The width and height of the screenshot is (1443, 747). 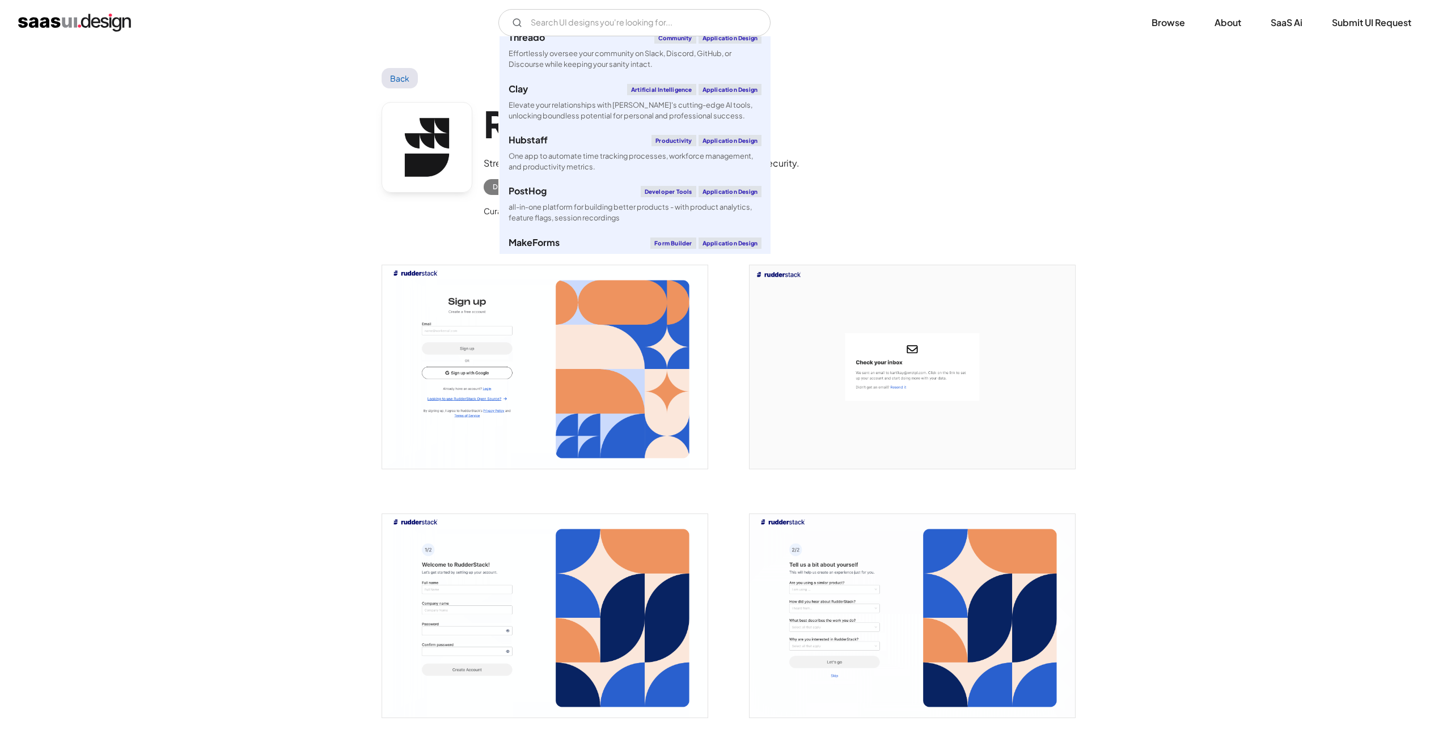 I want to click on div: Artificial Intelligence, so click(x=662, y=90).